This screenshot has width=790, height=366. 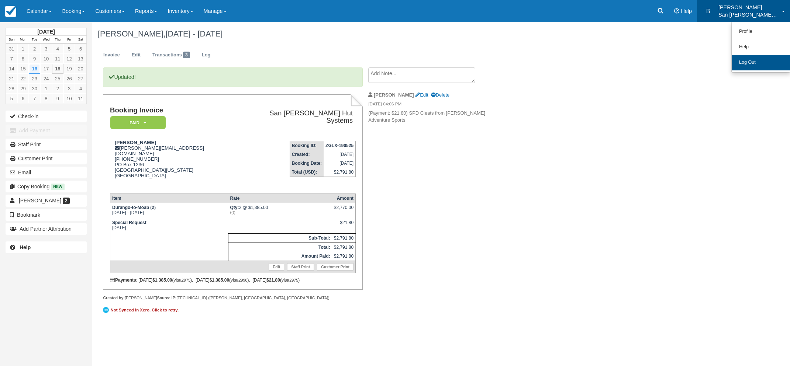 I want to click on a: 13, so click(x=80, y=59).